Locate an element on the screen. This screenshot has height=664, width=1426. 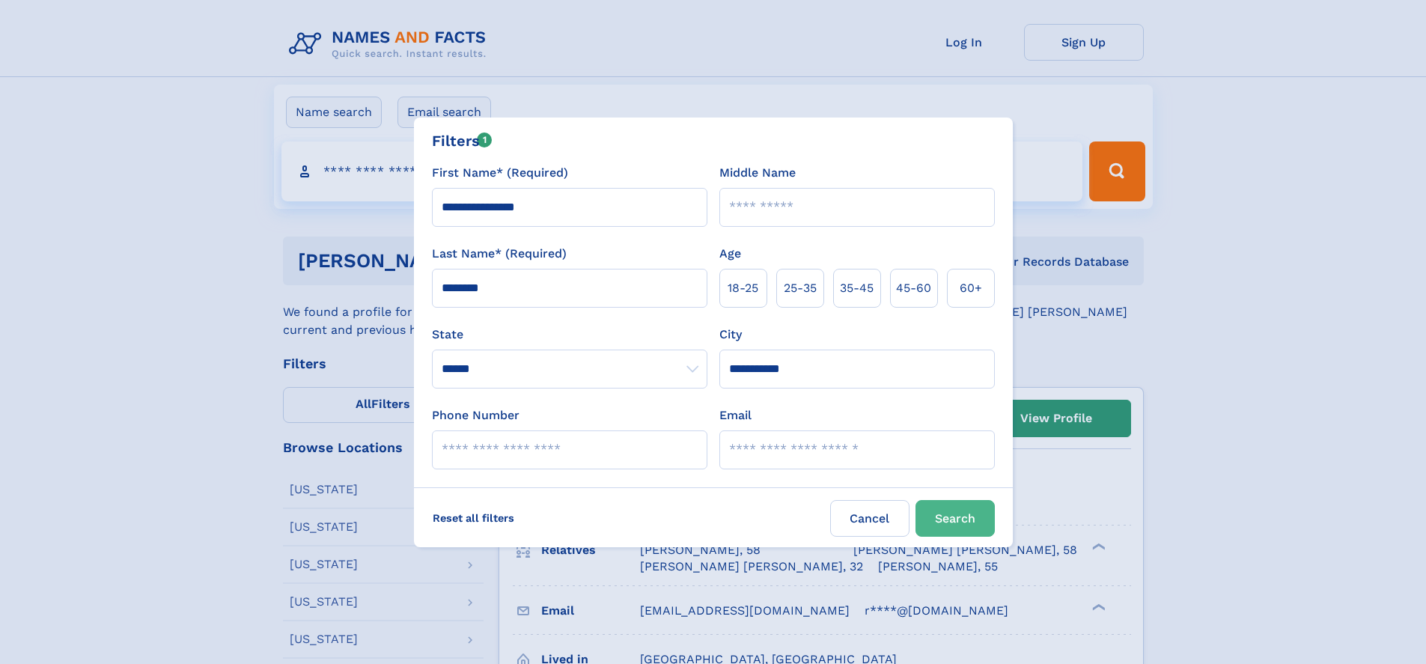
span: 18‑25 is located at coordinates (743, 288).